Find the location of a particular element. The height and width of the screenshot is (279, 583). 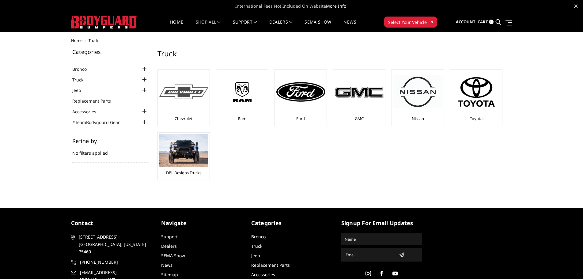

a: shop all is located at coordinates (208, 26).